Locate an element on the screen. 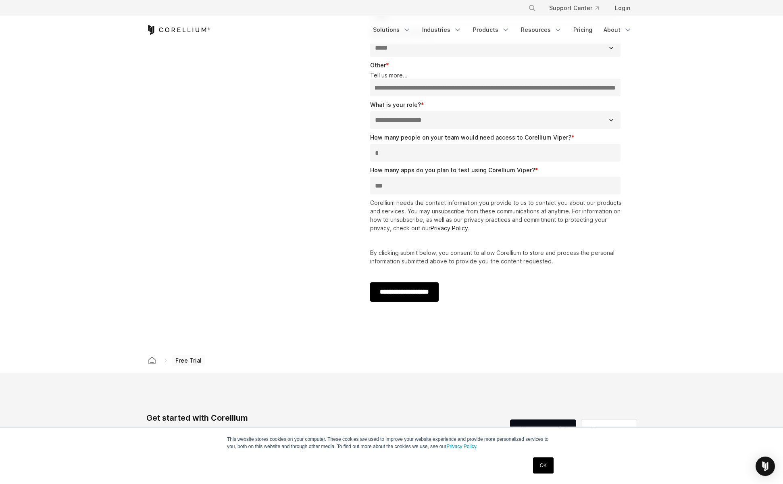  a: Solutions is located at coordinates (392, 30).